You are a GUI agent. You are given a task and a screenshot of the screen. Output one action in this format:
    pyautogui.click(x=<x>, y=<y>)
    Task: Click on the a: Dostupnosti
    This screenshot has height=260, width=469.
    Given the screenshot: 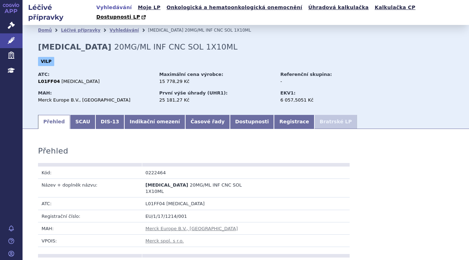 What is the action you would take?
    pyautogui.click(x=252, y=122)
    